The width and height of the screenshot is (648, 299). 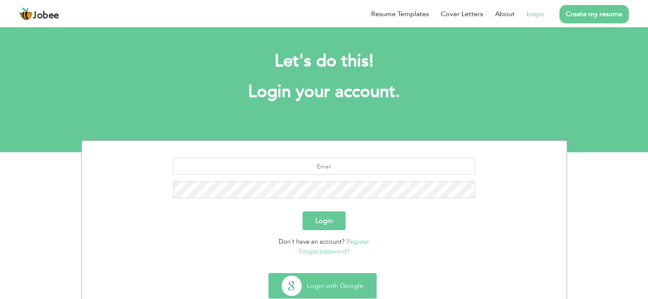 I want to click on a: Forgot password?, so click(x=324, y=252).